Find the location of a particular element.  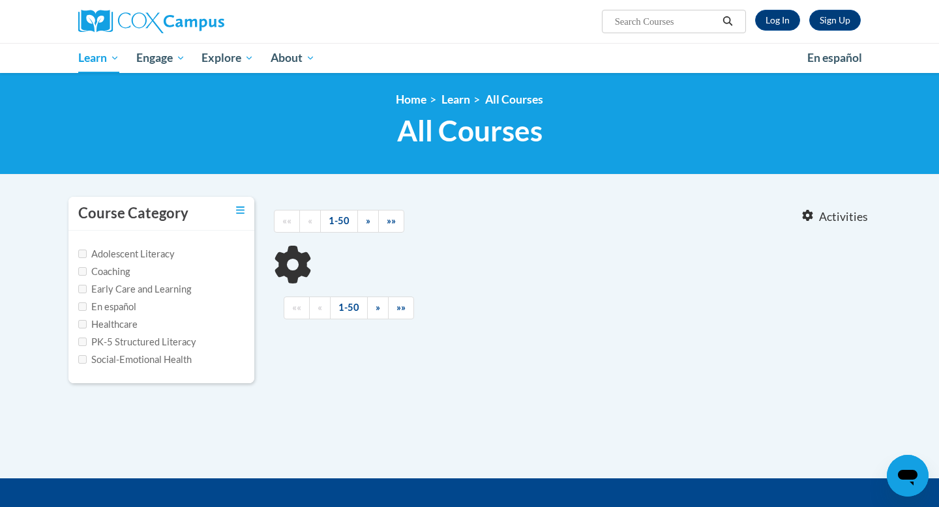

a: Register is located at coordinates (835, 20).